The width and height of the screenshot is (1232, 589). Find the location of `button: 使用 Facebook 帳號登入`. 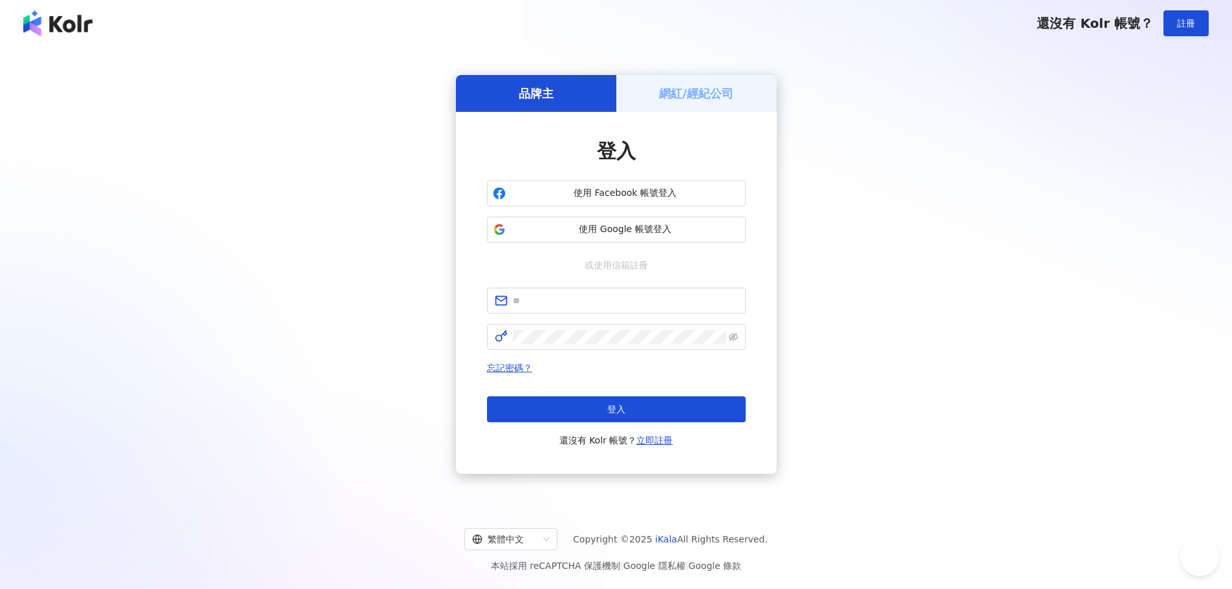

button: 使用 Facebook 帳號登入 is located at coordinates (616, 193).